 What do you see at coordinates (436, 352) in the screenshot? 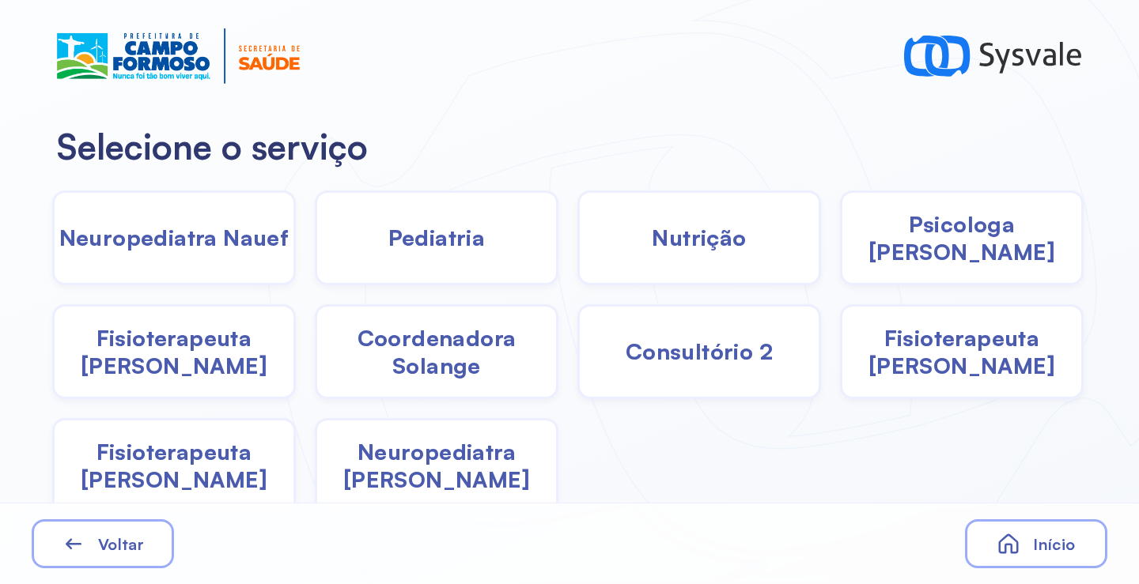
I see `span: Coordenadora Solange` at bounding box center [436, 352].